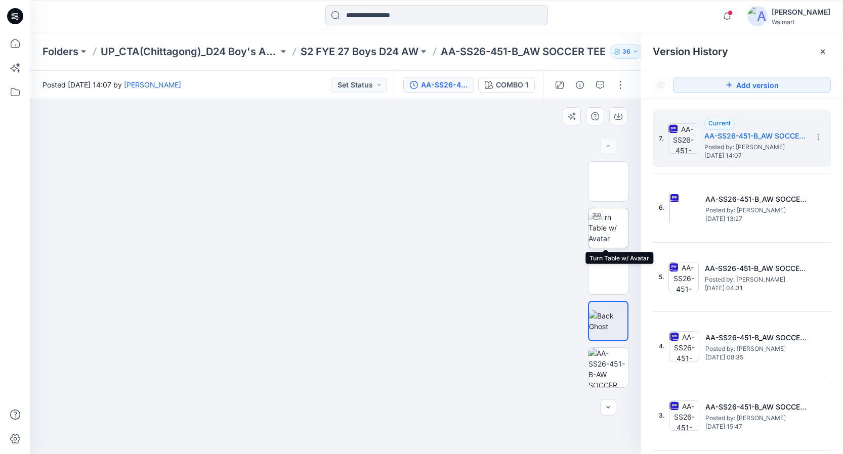 The height and width of the screenshot is (454, 843). I want to click on span: 5., so click(661, 277).